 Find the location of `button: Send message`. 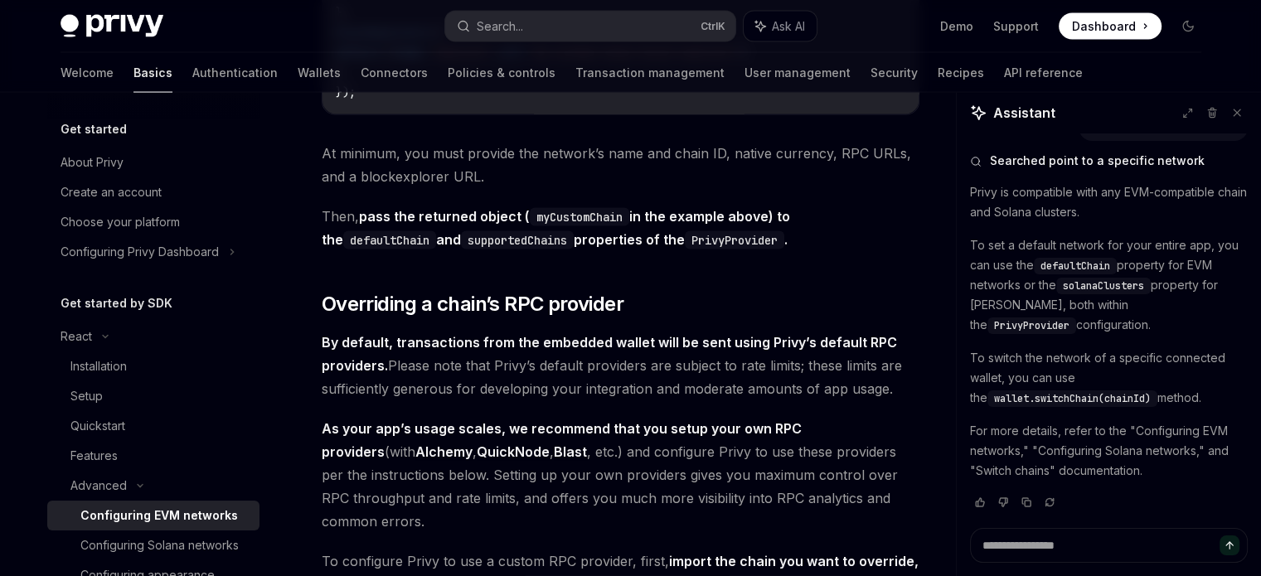

button: Send message is located at coordinates (1229, 545).